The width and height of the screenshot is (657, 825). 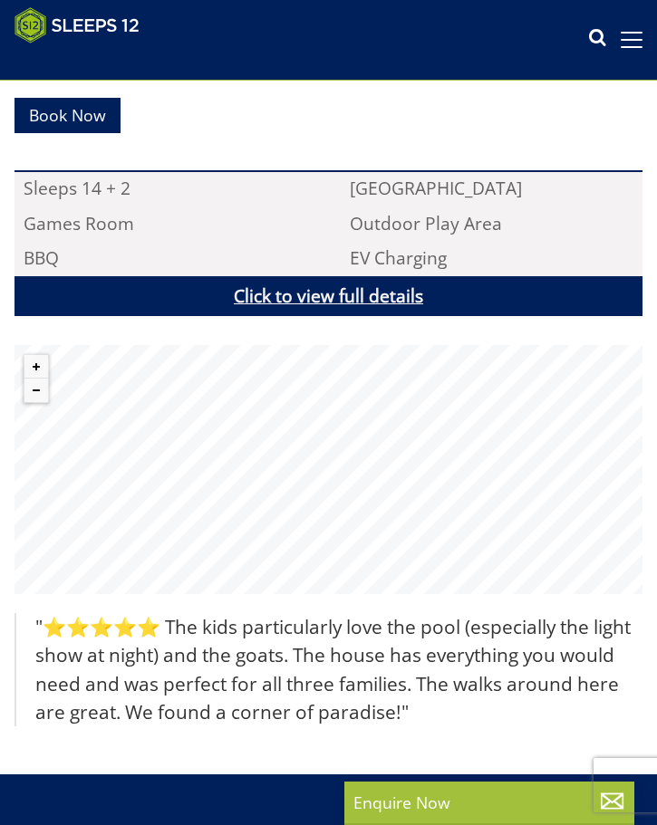 What do you see at coordinates (36, 367) in the screenshot?
I see `button: Zoom in` at bounding box center [36, 367].